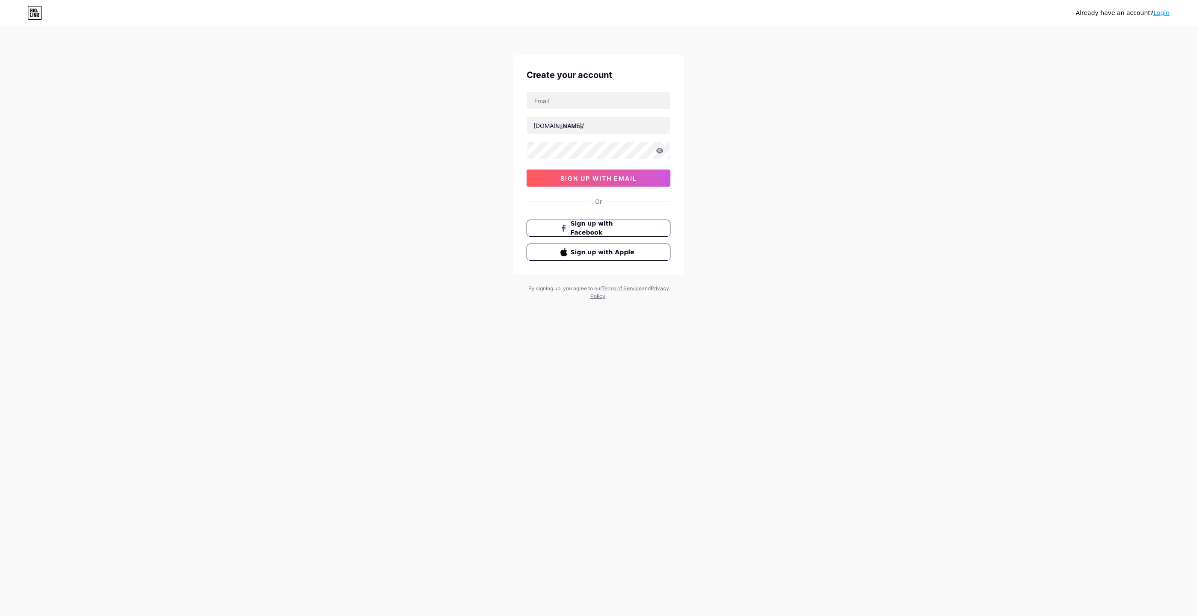 The height and width of the screenshot is (616, 1197). Describe the element at coordinates (599, 252) in the screenshot. I see `a: Sign up with Apple` at that location.